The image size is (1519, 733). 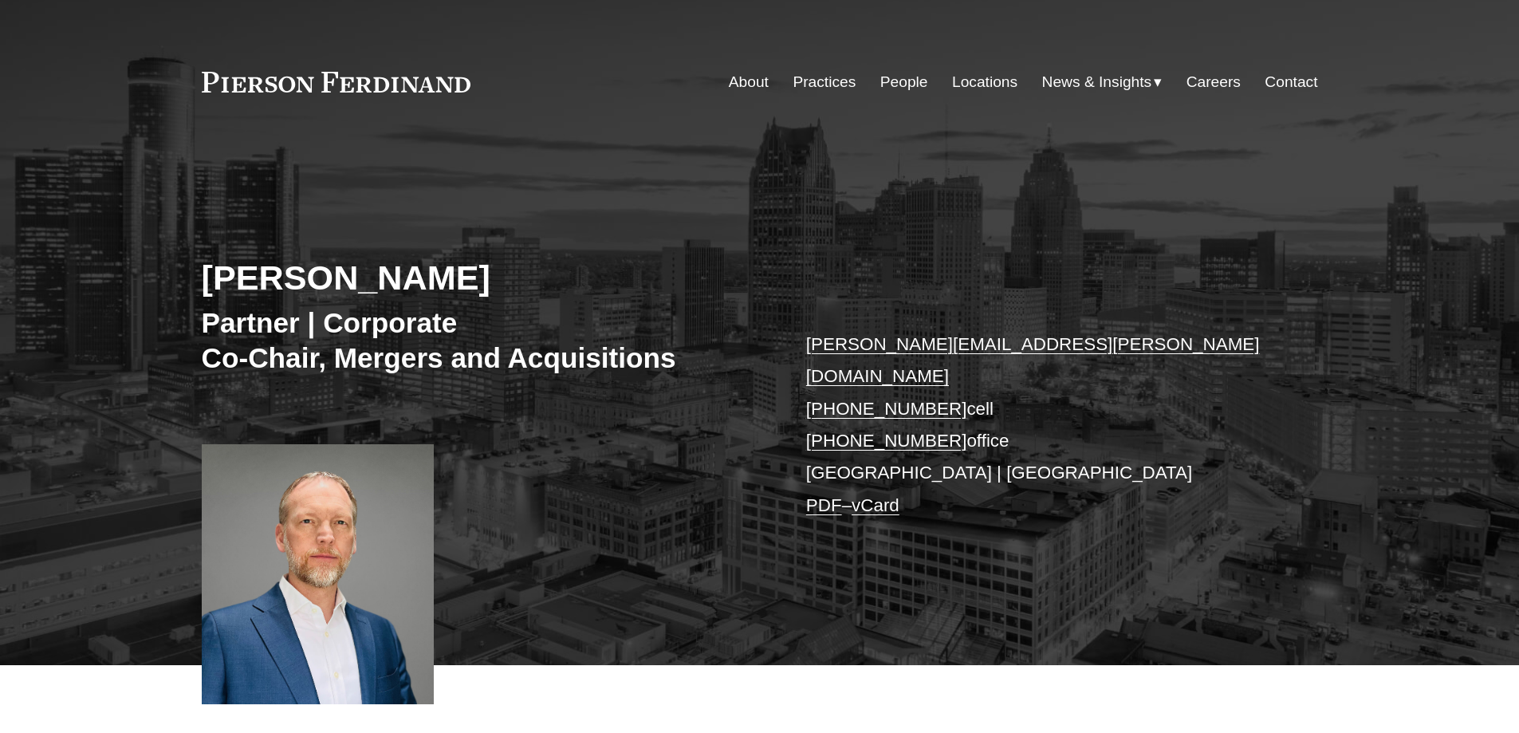 What do you see at coordinates (1102, 82) in the screenshot?
I see `a: folder dropdown` at bounding box center [1102, 82].